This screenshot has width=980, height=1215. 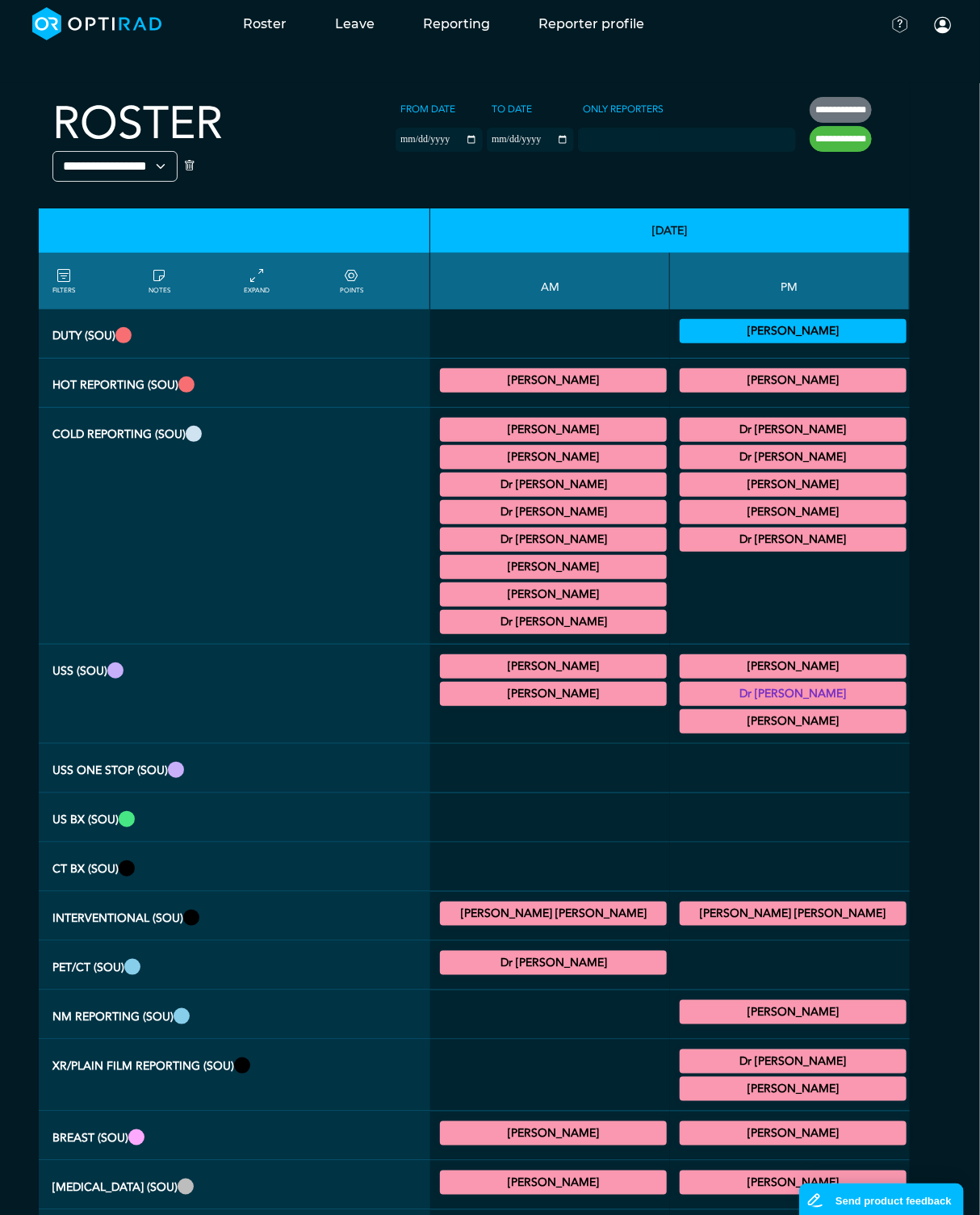 What do you see at coordinates (553, 567) in the screenshot?
I see `div: General CT 11:00 - 13:00` at bounding box center [553, 567].